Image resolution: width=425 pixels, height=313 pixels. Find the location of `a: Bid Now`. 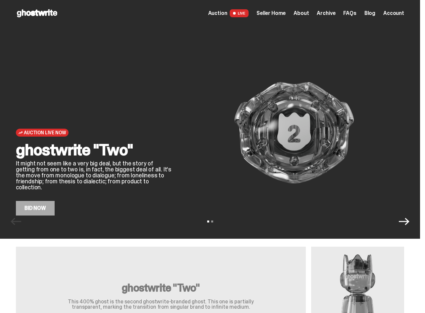

a: Bid Now is located at coordinates (35, 208).